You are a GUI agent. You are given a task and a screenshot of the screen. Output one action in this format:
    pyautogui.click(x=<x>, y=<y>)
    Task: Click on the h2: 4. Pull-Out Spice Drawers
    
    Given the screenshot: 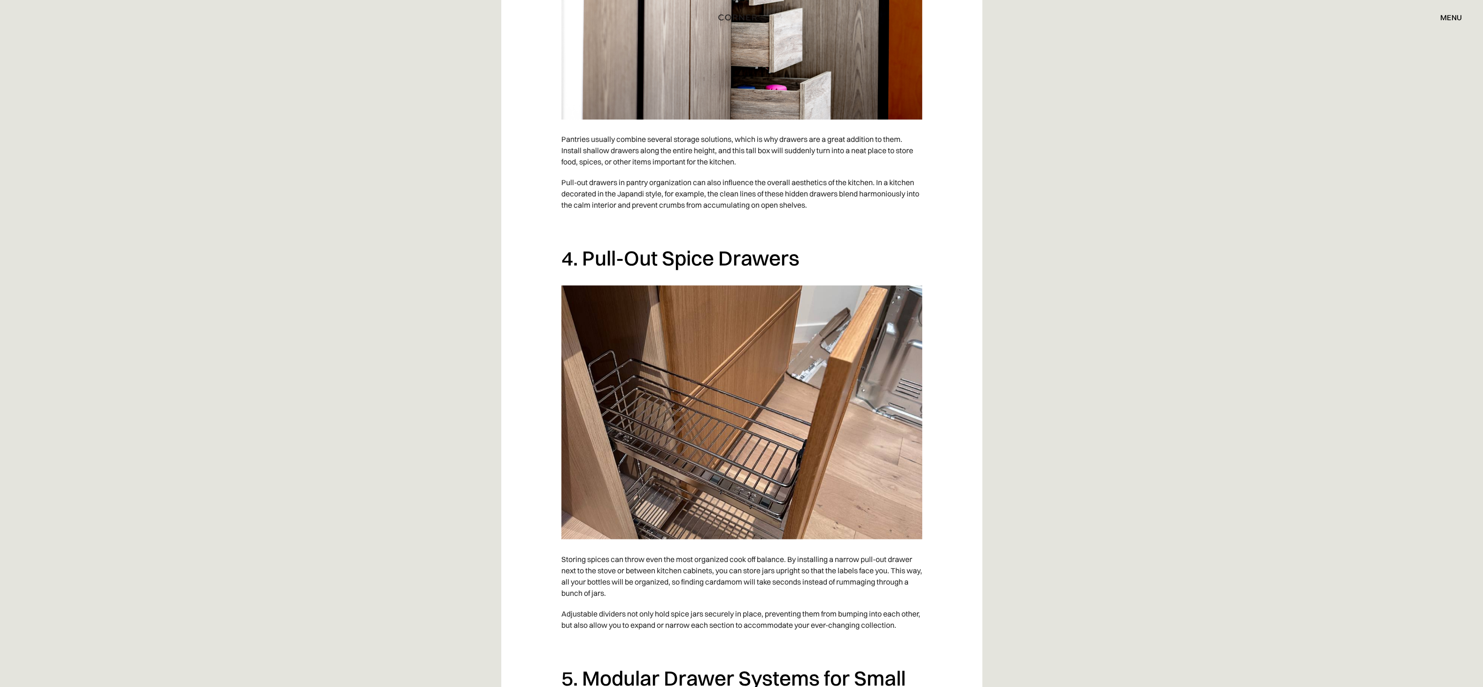 What is the action you would take?
    pyautogui.click(x=742, y=258)
    